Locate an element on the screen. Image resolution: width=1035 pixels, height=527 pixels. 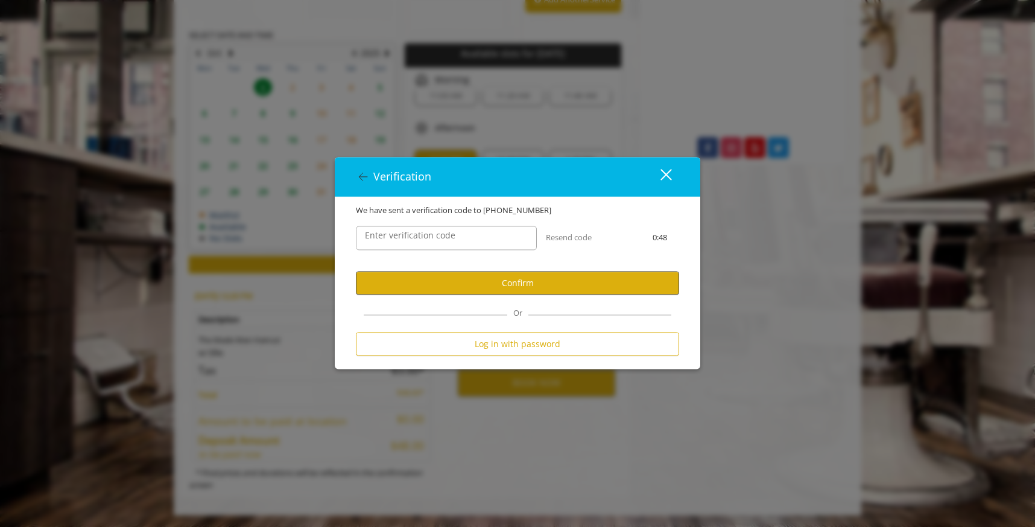
div: close dialog is located at coordinates (659, 177).